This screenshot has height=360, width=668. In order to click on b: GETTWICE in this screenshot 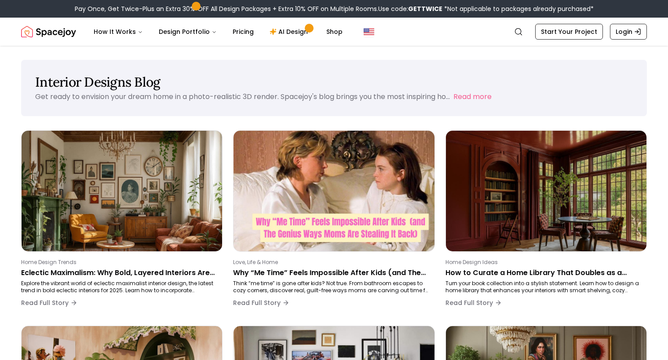, I will do `click(425, 9)`.